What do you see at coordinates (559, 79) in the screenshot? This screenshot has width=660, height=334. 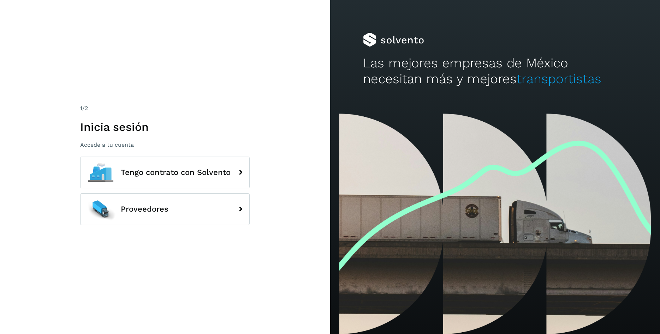 I see `span: transportistas` at bounding box center [559, 79].